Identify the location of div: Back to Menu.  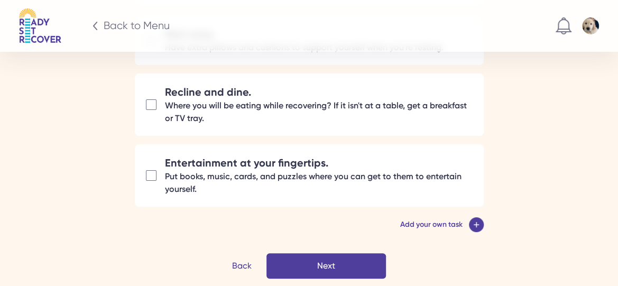
(136, 26).